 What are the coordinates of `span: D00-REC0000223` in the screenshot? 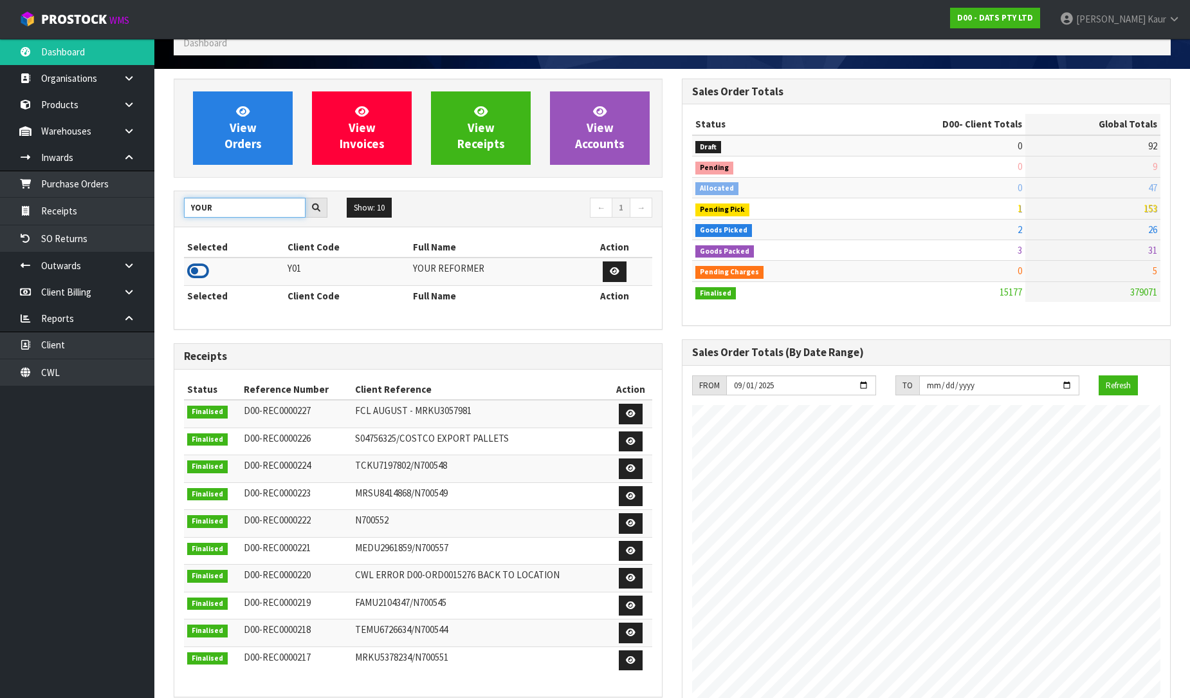 It's located at (277, 492).